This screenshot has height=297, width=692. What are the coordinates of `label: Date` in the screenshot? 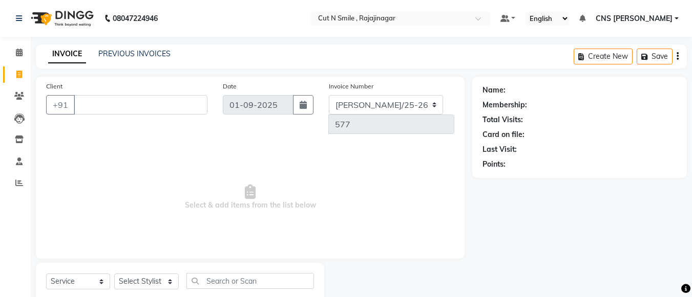 It's located at (229, 87).